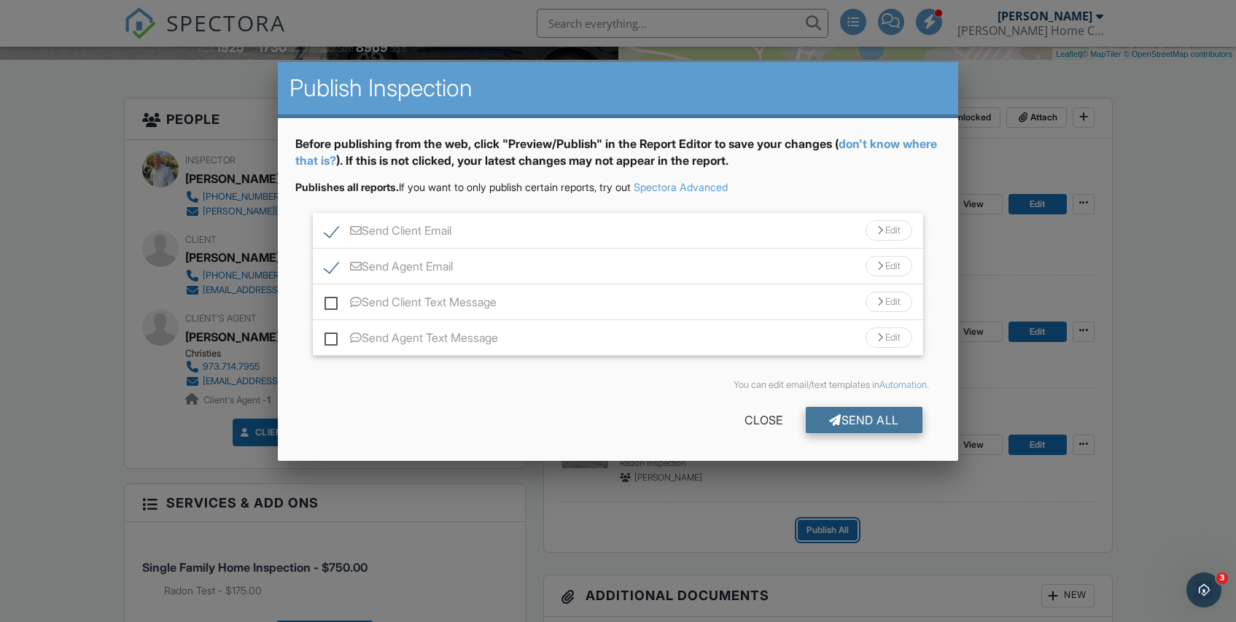  Describe the element at coordinates (864, 420) in the screenshot. I see `div: Send All` at that location.